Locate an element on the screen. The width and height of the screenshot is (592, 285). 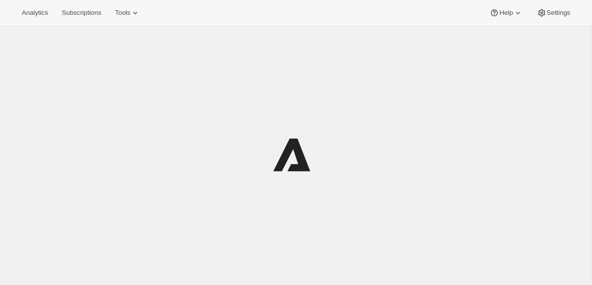
button: Settings is located at coordinates (554, 13).